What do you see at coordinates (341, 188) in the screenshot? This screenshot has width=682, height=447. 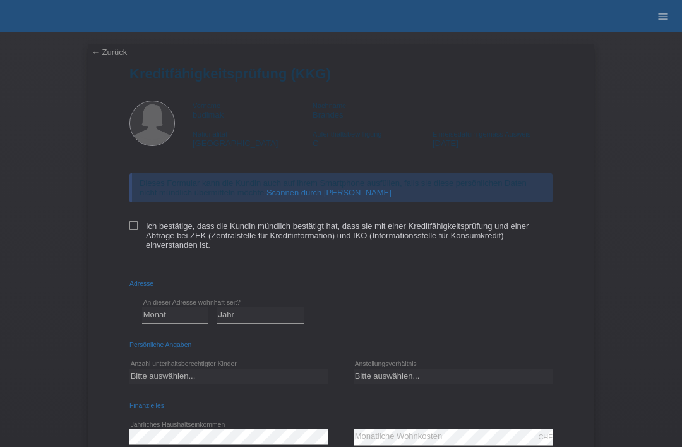 I see `div: Dieses Formular kann die Kundin auch auf ihrem Smartphone ausfüllen, falls sie diese persönlichen...` at bounding box center [341, 188].